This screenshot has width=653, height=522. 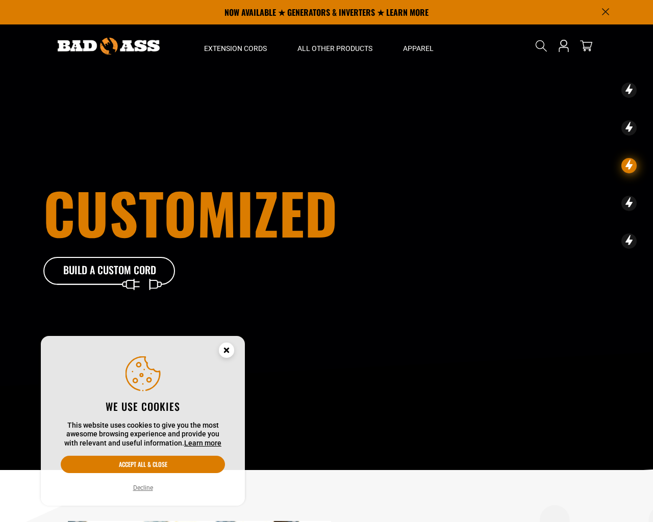 What do you see at coordinates (335, 46) in the screenshot?
I see `summary: All Other Products` at bounding box center [335, 46].